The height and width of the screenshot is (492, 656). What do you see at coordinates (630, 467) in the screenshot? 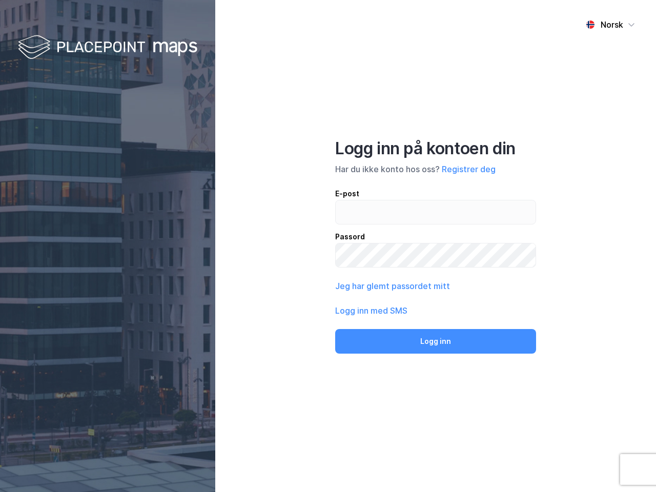
I see `div: Chat Widget` at bounding box center [630, 467].